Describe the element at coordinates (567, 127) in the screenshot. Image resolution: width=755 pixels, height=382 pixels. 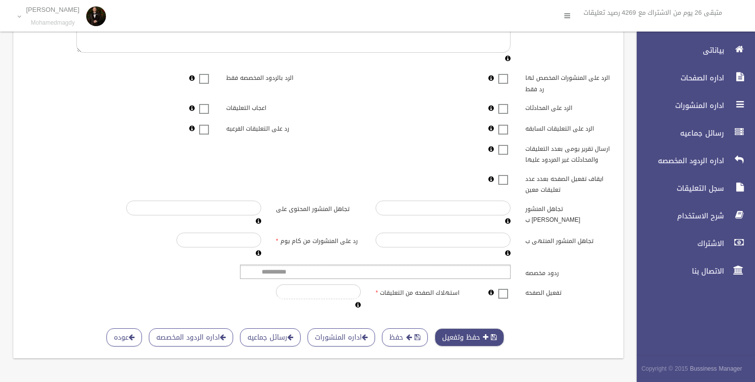
I see `label: الرد على التعليقات السابقه` at that location.